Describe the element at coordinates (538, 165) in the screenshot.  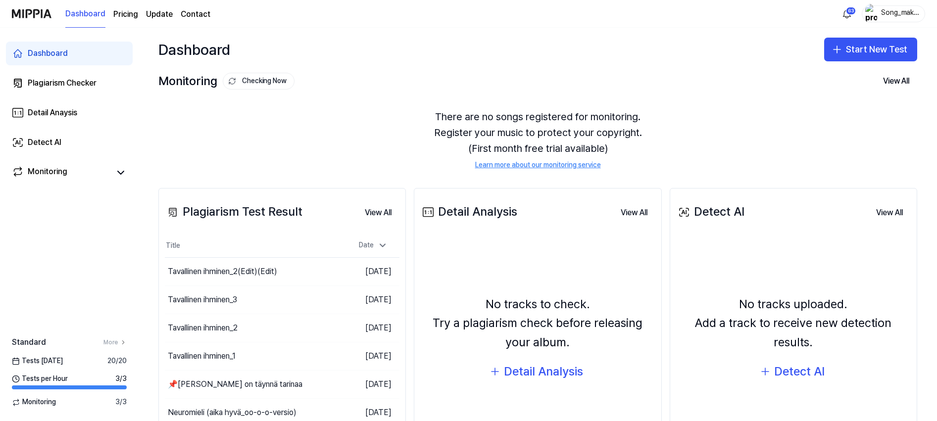
I see `a: Learn more about our monitoring service` at that location.